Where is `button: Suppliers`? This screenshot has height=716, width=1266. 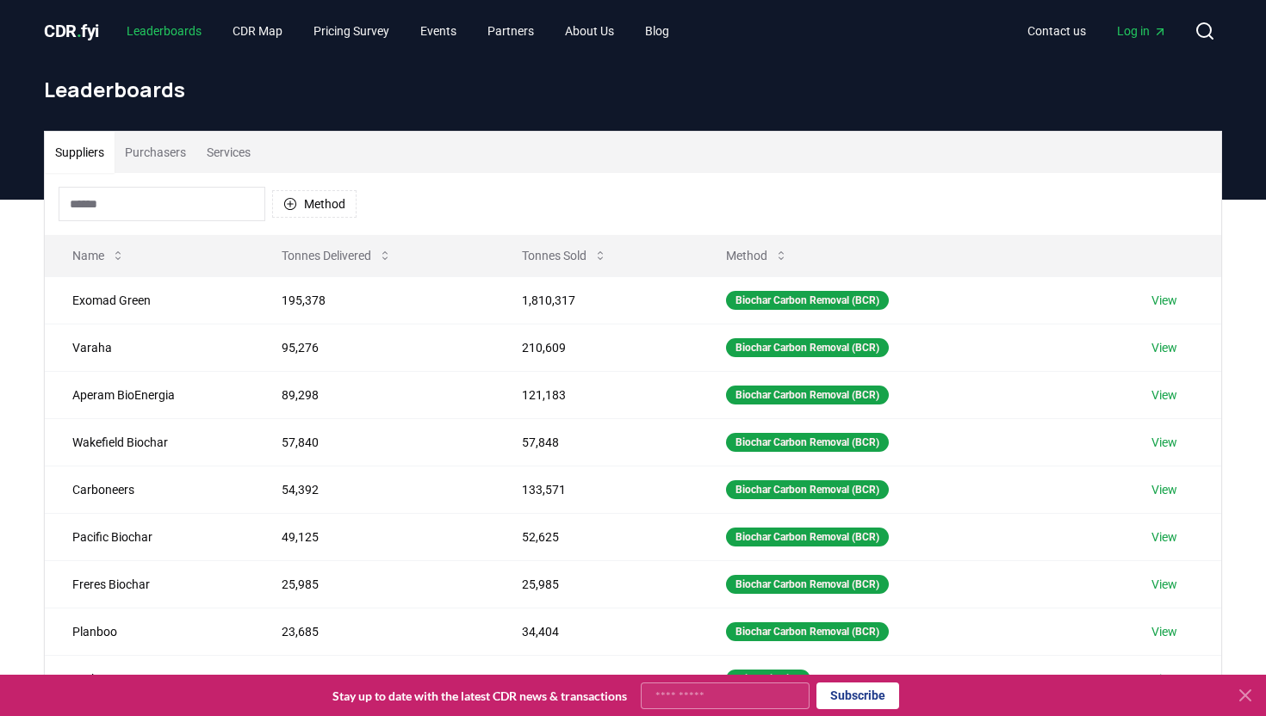
button: Suppliers is located at coordinates (79, 152).